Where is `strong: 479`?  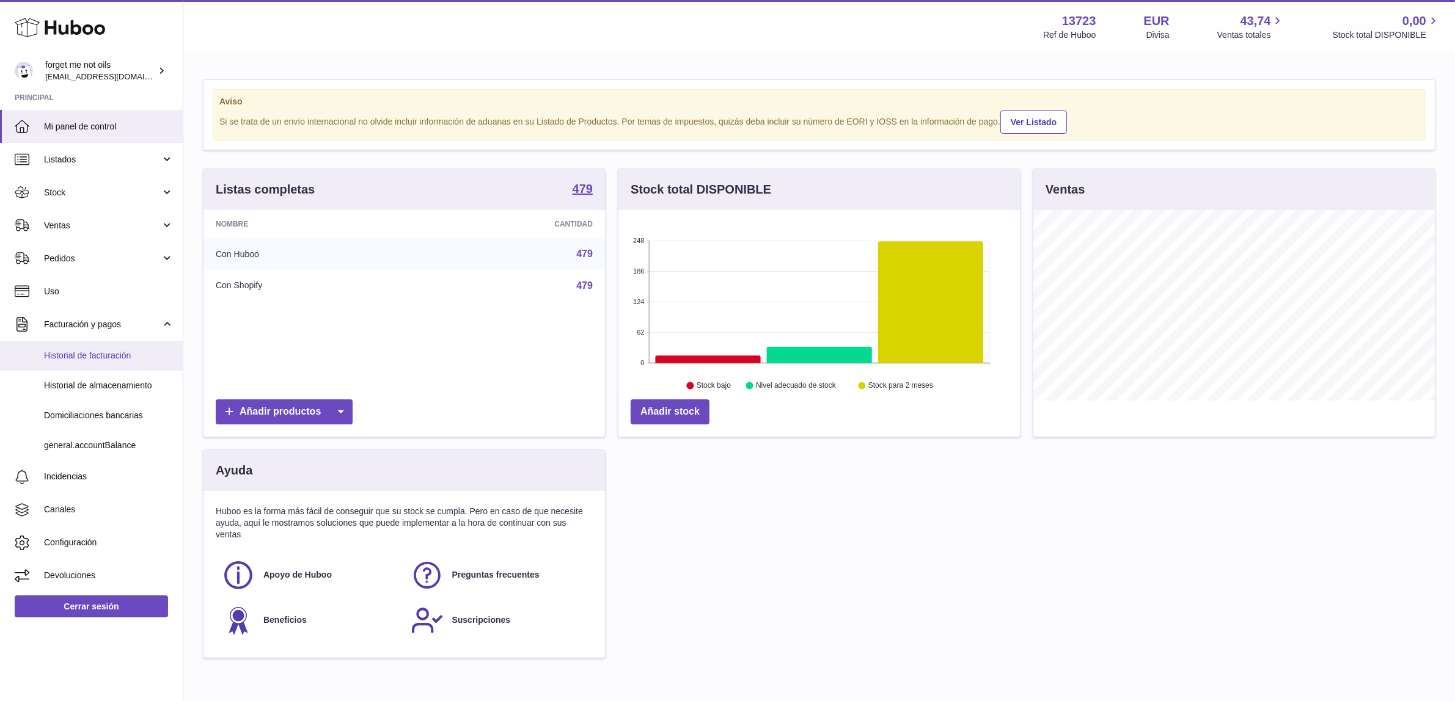
strong: 479 is located at coordinates (582, 189).